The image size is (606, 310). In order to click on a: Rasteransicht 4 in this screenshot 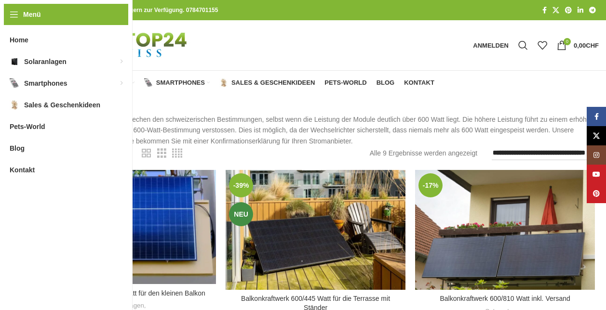, I will do `click(177, 153)`.